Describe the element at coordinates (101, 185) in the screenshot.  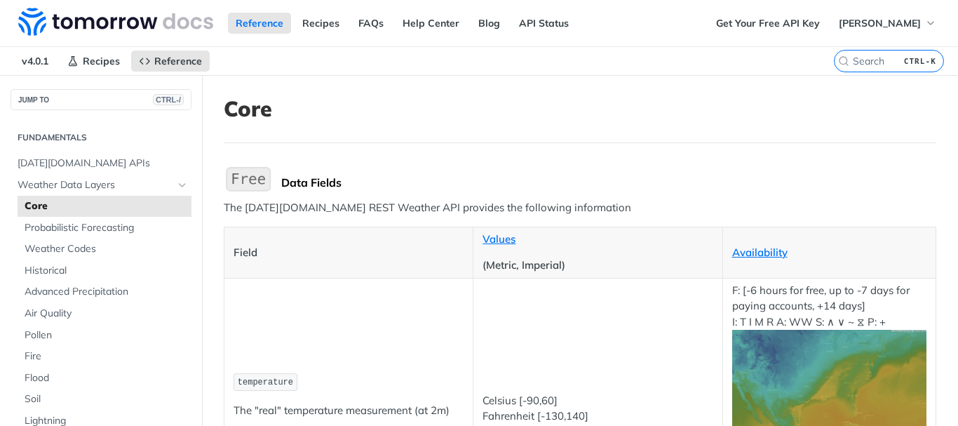
I see `a: Weather Data LayersHide subpages for Weather Data Layers` at that location.